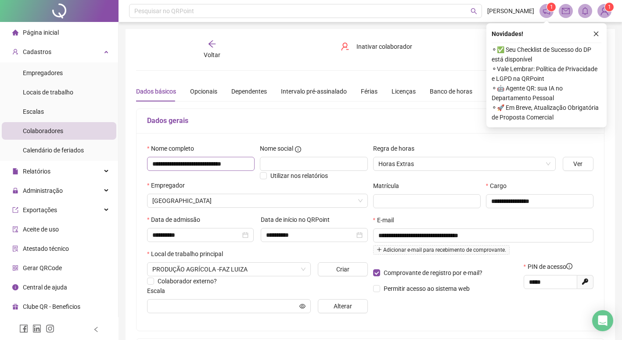 This screenshot has width=622, height=340. Describe the element at coordinates (547, 54) in the screenshot. I see `span: ⚬ ✅ Seu Checklist de Sucesso do DP está disponível` at that location.